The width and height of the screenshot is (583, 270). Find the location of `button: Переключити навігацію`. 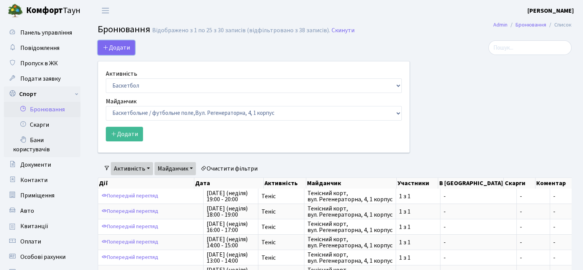

button: Переключити навігацію is located at coordinates (105, 10).